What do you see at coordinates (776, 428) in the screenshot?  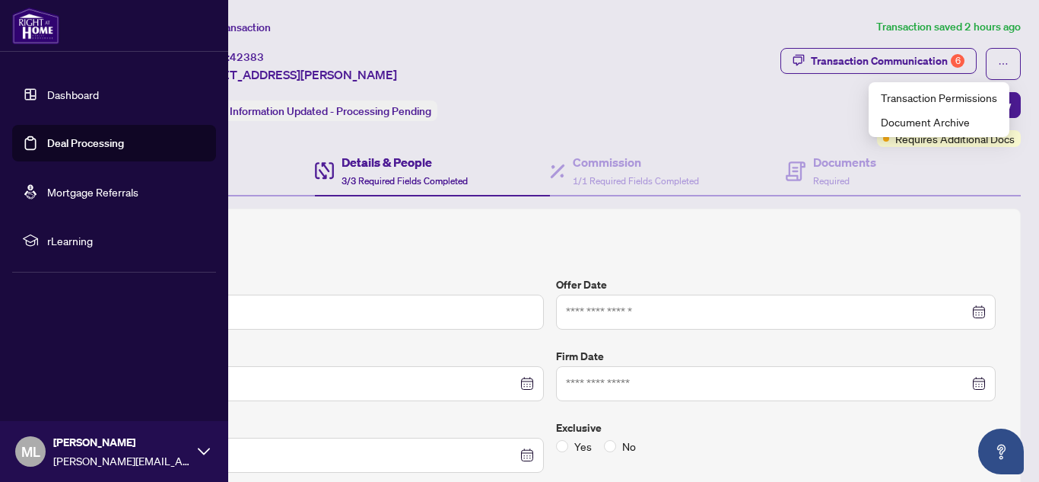 I see `label: Exclusive` at bounding box center [776, 428].